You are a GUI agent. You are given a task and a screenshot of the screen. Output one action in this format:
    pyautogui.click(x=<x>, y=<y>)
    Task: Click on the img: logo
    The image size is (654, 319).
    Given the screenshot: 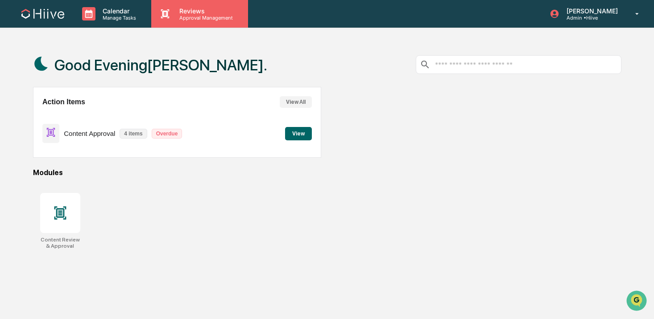 What is the action you would take?
    pyautogui.click(x=43, y=14)
    